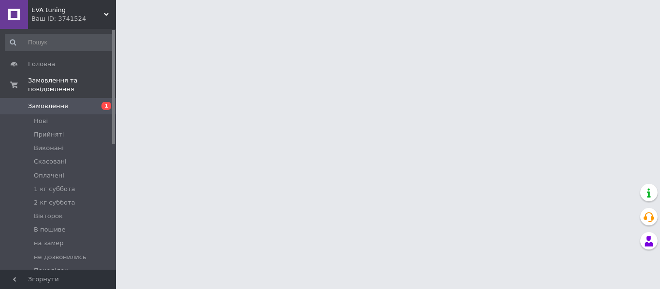 This screenshot has height=289, width=660. I want to click on span: Головна, so click(42, 64).